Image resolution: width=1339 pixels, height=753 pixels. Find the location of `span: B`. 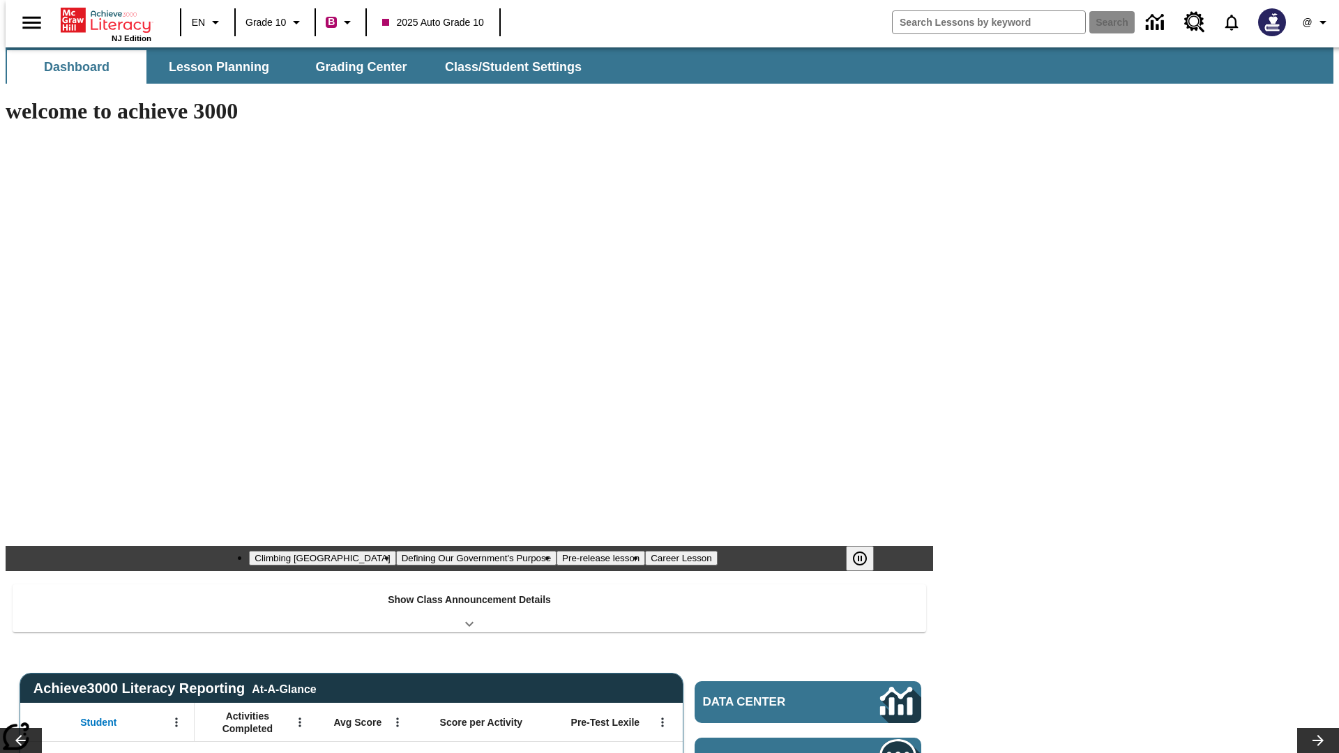

span: B is located at coordinates (331, 22).